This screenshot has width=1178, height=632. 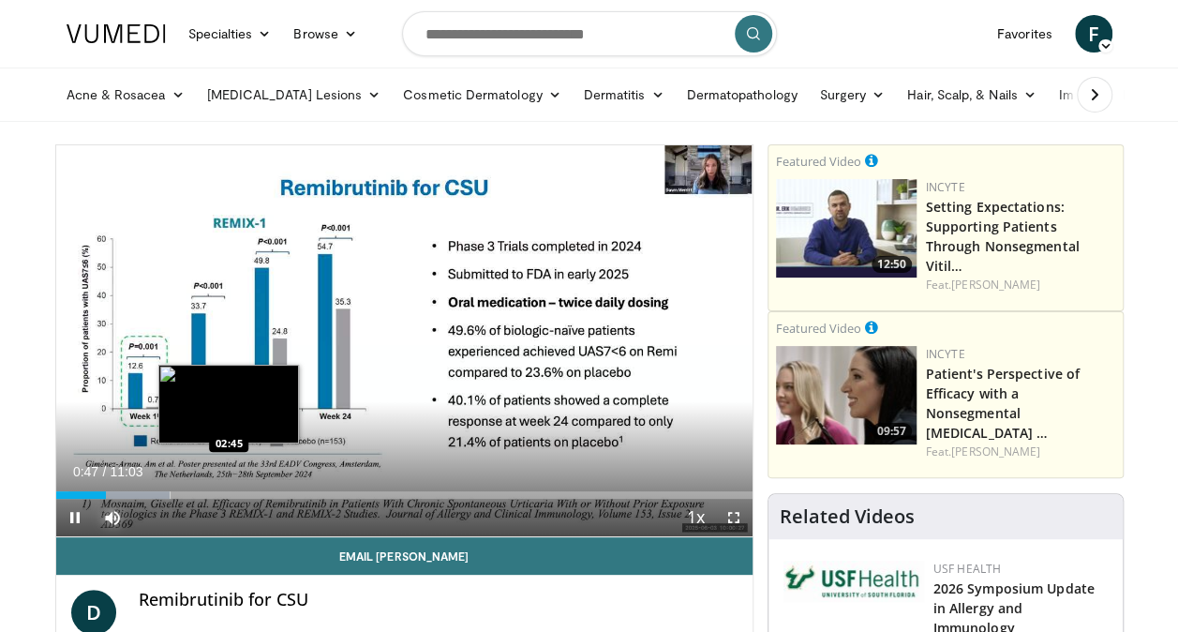 I want to click on span: F, so click(x=1094, y=34).